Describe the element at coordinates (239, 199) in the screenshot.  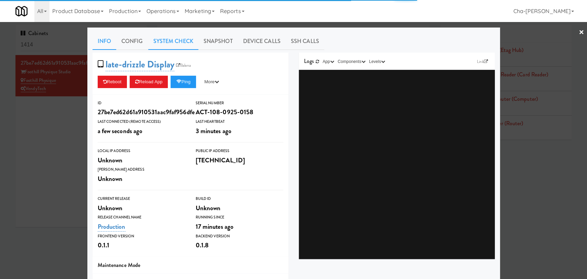
I see `div: Build Id` at that location.